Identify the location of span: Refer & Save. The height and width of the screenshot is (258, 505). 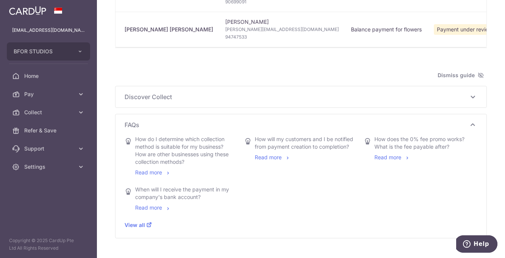
(49, 131).